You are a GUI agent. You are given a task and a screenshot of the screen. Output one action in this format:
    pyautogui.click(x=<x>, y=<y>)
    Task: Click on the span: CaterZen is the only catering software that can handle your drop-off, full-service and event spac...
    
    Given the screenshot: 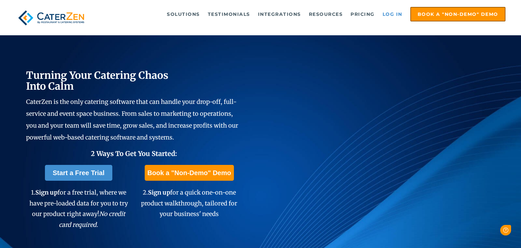 What is the action you would take?
    pyautogui.click(x=132, y=120)
    